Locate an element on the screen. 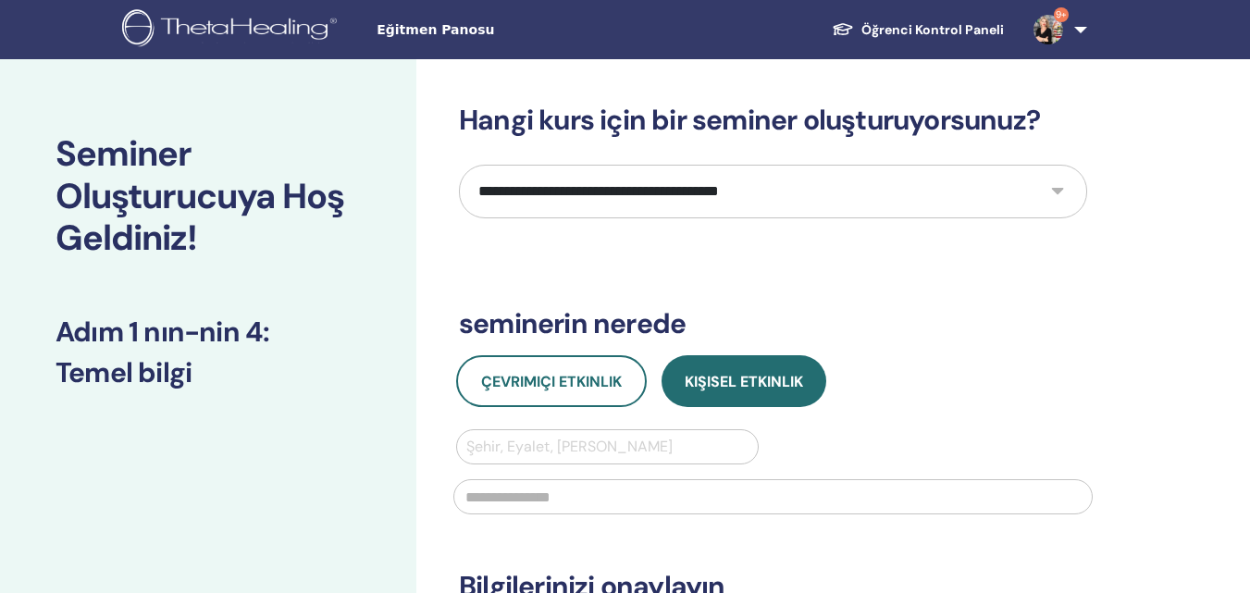  h3: seminerin nerede is located at coordinates (773, 324).